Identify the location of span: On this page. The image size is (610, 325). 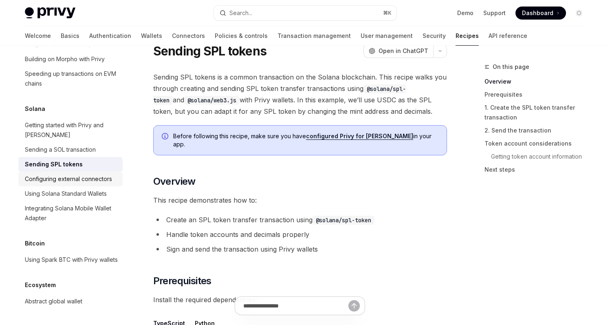
(511, 67).